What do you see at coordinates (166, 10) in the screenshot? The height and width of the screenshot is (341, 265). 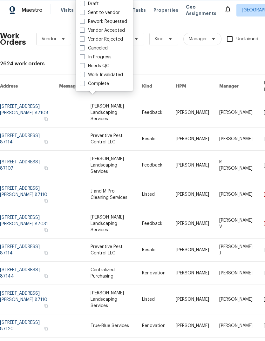 I see `span: Properties` at bounding box center [166, 10].